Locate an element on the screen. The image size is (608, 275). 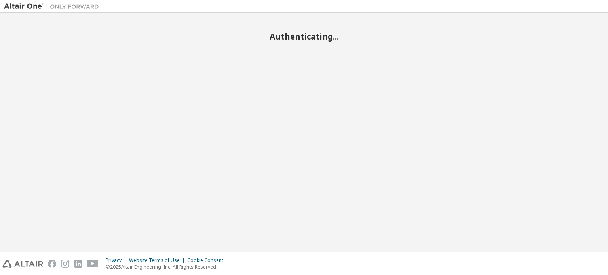
img: Altair One is located at coordinates (53, 6).